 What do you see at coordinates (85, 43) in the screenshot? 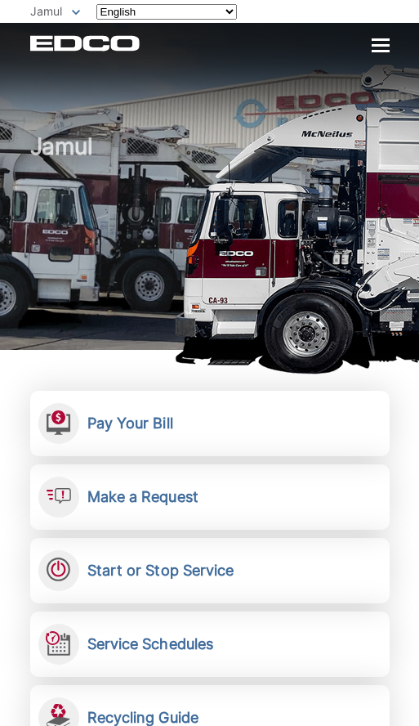
I see `a: EDCD logo. Return to the homepage.` at bounding box center [85, 43].